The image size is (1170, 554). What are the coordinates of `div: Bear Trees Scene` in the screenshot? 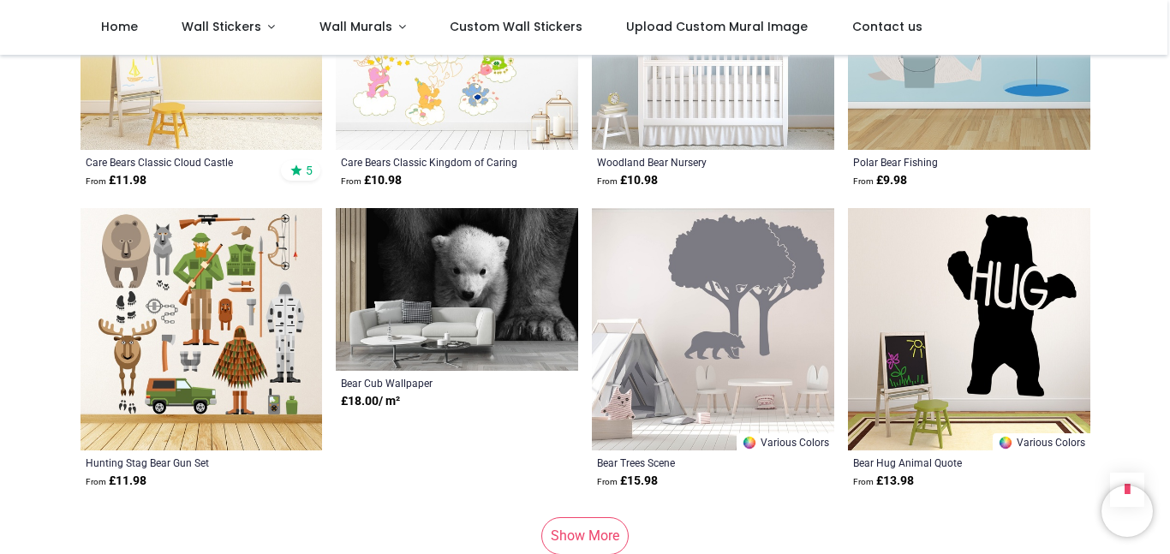 It's located at (689, 462).